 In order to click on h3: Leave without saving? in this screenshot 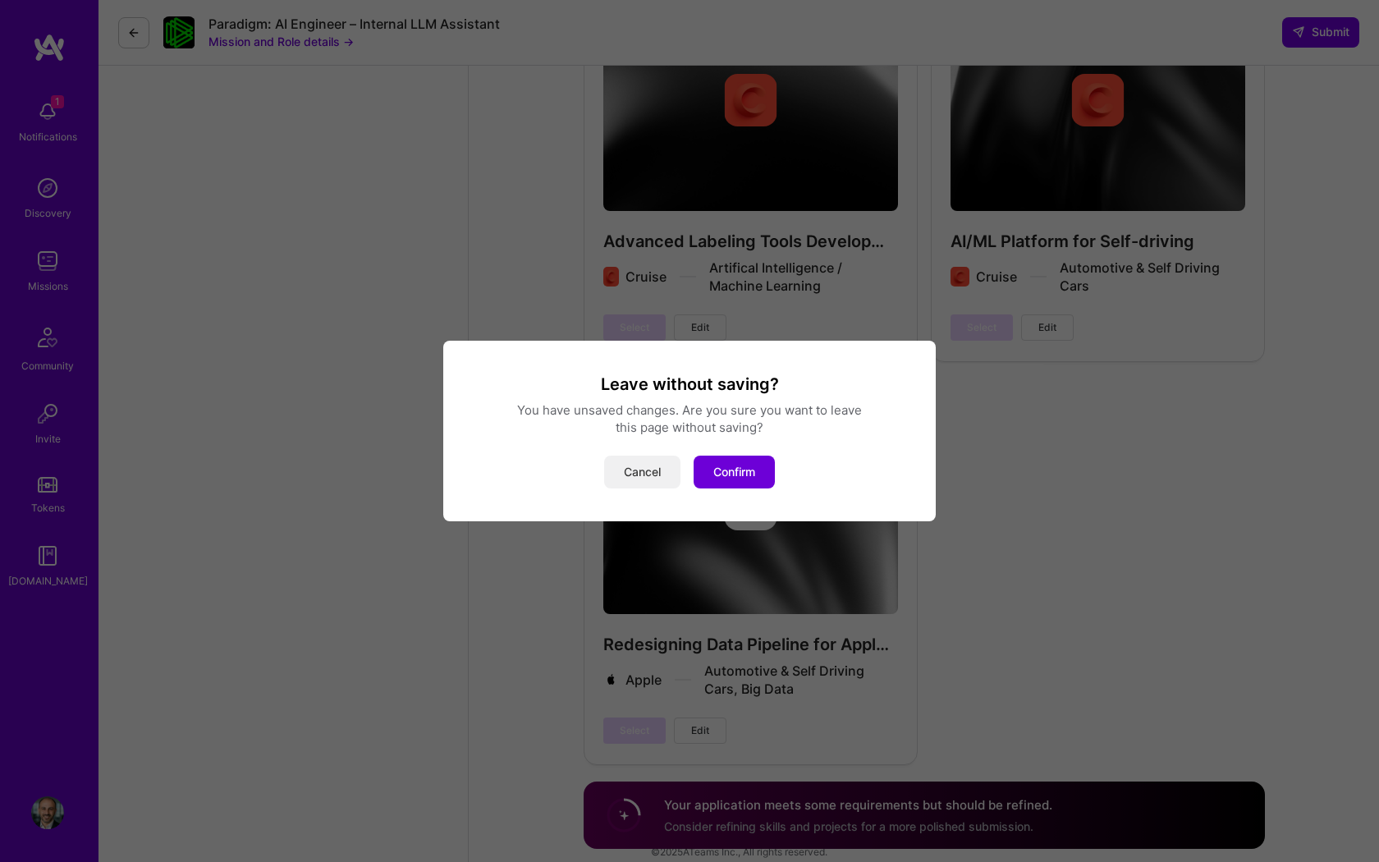, I will do `click(689, 384)`.